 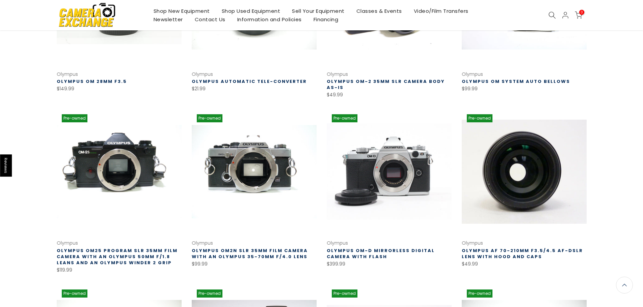 I want to click on a: Olympus OM2N SLR 35mm Film Camera with an Olympus 35-70mm f/4.0 Lens, so click(x=250, y=254).